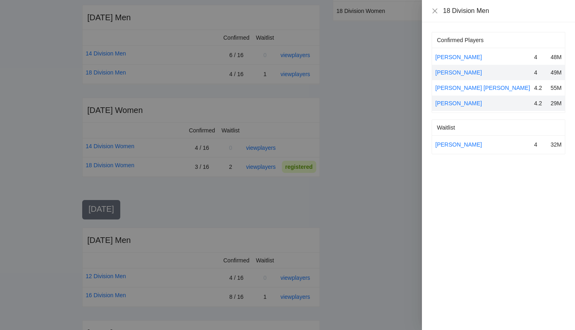 This screenshot has height=330, width=575. Describe the element at coordinates (435, 11) in the screenshot. I see `span: close` at that location.